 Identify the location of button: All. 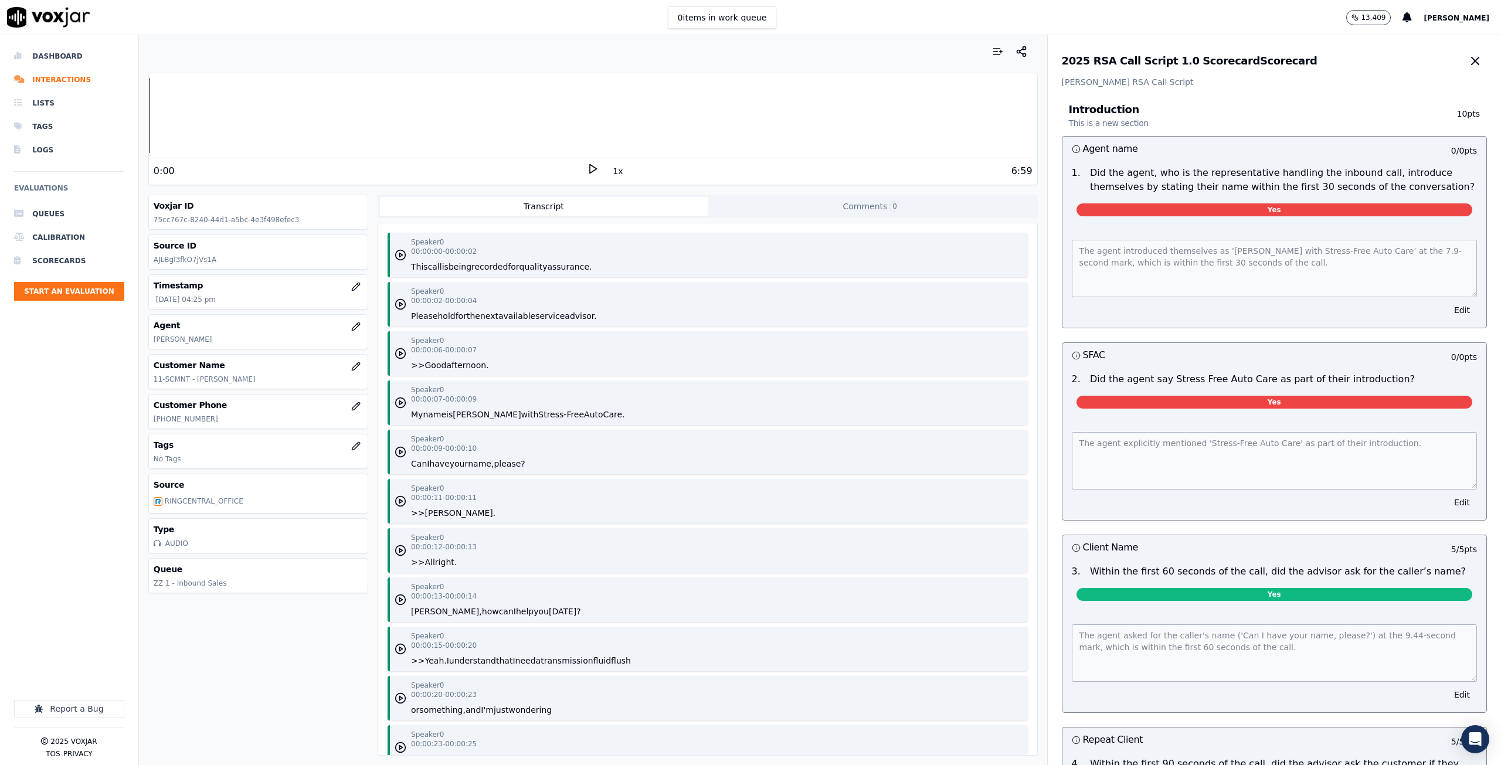
(430, 562).